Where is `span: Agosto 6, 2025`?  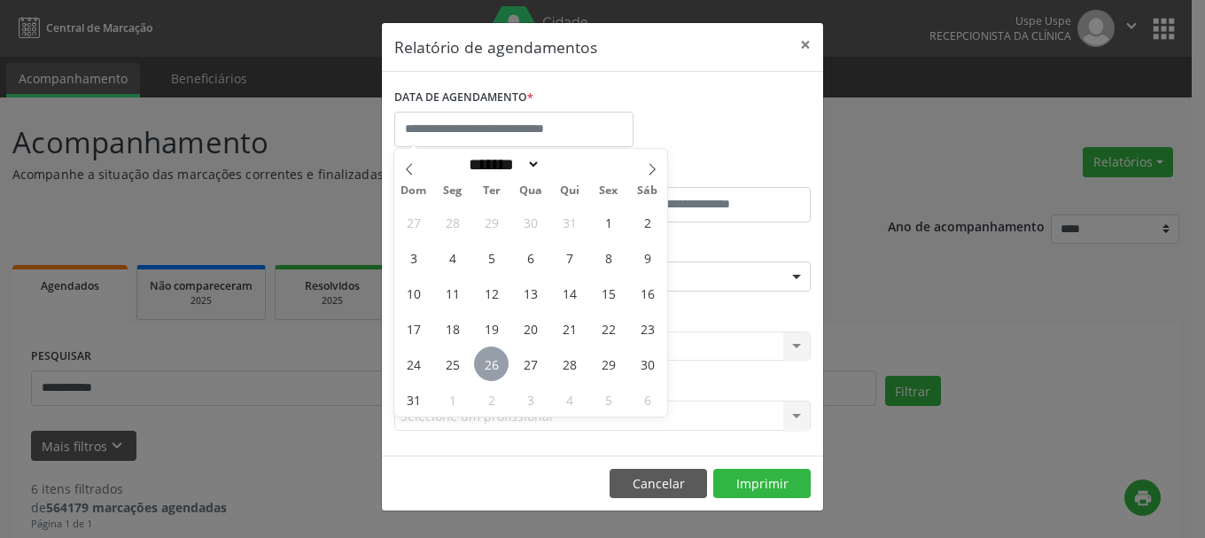 span: Agosto 6, 2025 is located at coordinates (530, 257).